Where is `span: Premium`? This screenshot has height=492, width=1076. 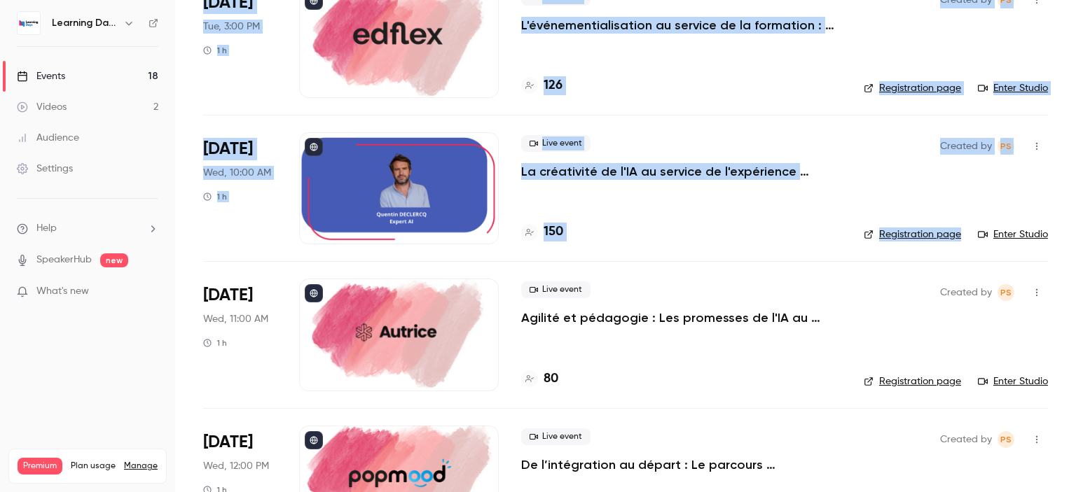
span: Premium is located at coordinates (40, 466).